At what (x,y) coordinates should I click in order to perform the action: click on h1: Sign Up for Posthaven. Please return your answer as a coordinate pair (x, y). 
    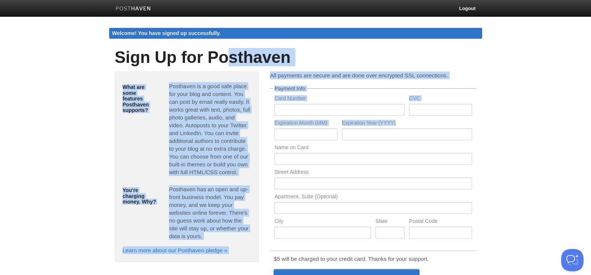
    Looking at the image, I should click on (296, 57).